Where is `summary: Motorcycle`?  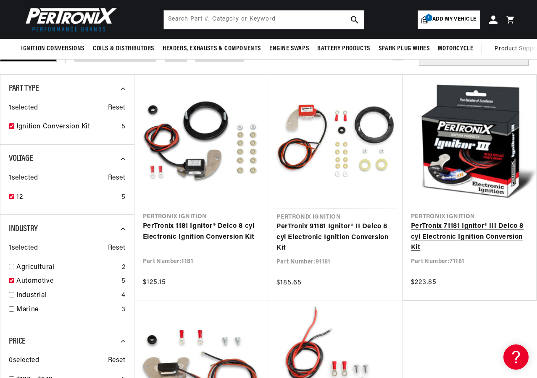 summary: Motorcycle is located at coordinates (455, 49).